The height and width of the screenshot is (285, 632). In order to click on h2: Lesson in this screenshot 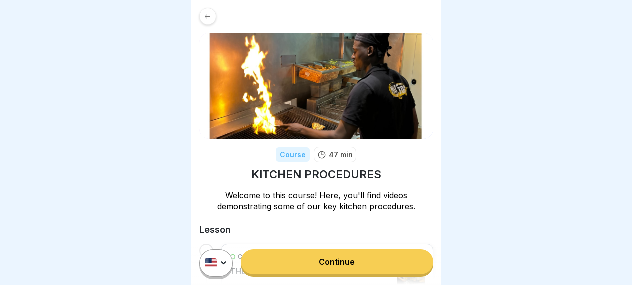, I will do `click(316, 230)`.